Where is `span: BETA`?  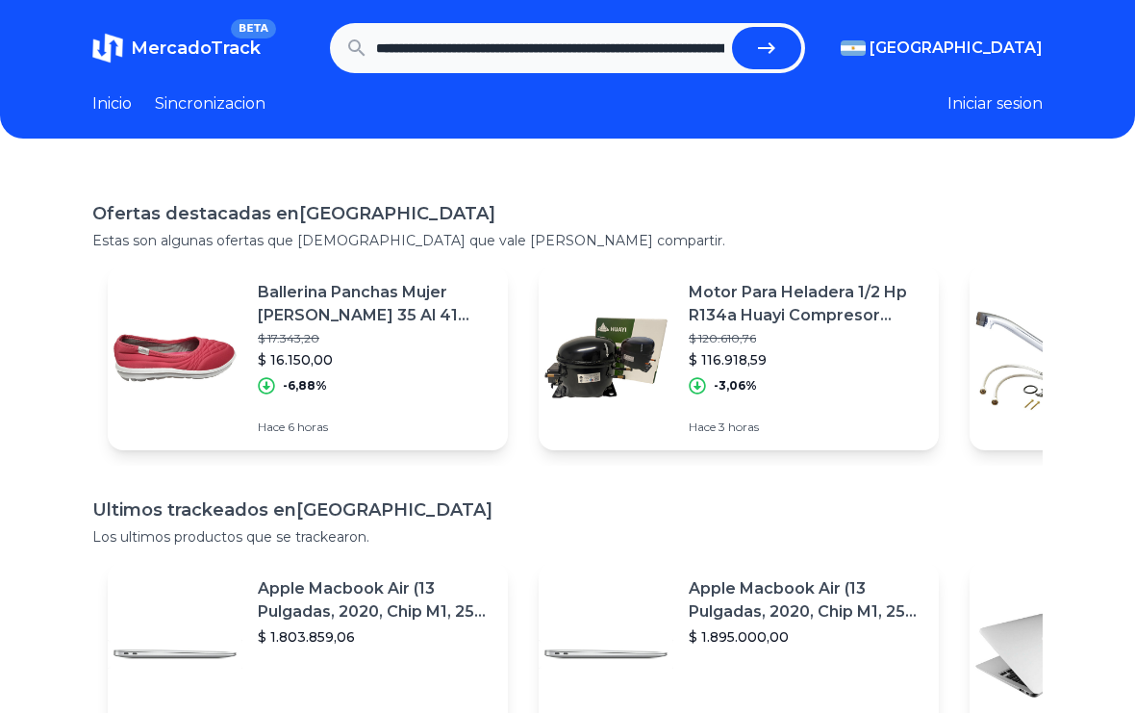 span: BETA is located at coordinates (253, 29).